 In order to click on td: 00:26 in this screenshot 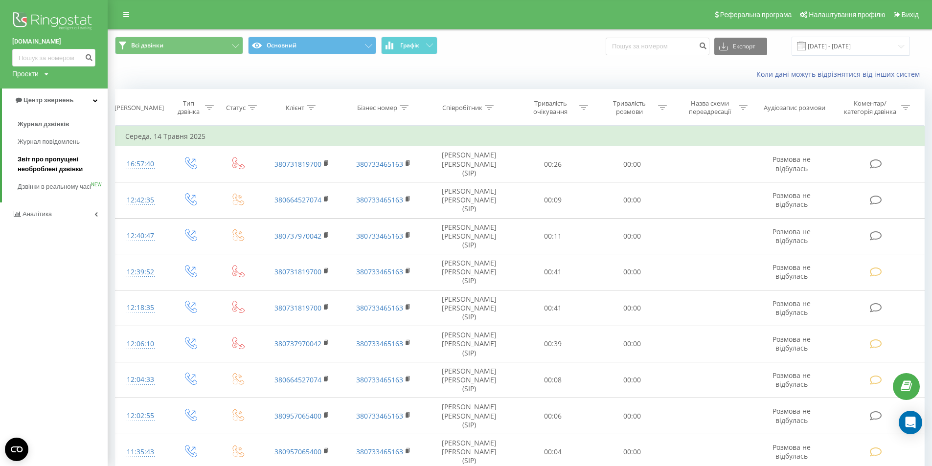, I will do `click(553, 164)`.